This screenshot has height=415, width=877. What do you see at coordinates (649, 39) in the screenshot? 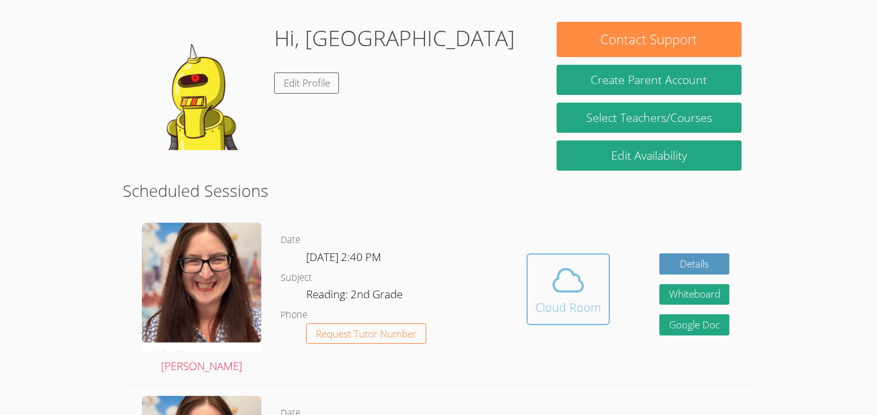
I see `button: Contact Support` at bounding box center [649, 39].